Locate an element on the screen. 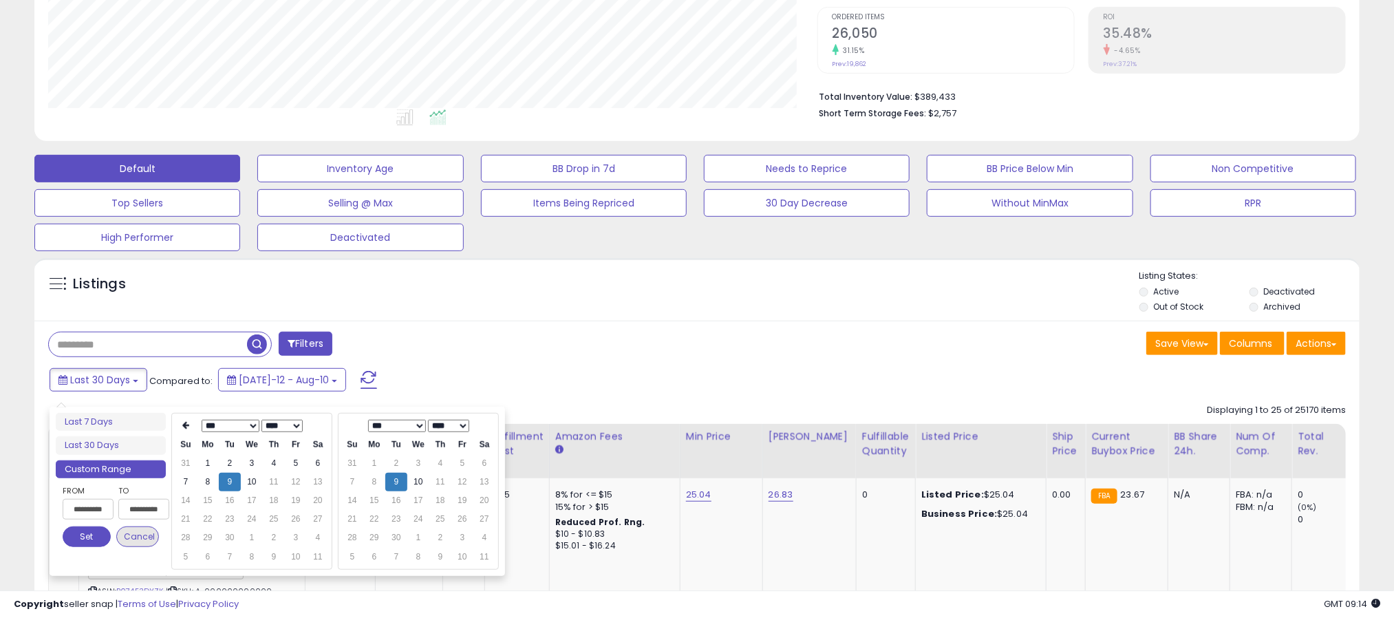 The width and height of the screenshot is (1394, 618). div: Current Buybox Price is located at coordinates (1127, 444).